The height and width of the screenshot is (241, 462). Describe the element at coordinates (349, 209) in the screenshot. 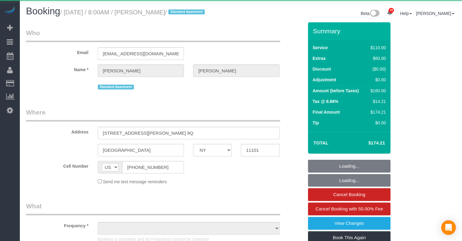

I see `span: Cancel Booking with 50.00% Fee` at that location.